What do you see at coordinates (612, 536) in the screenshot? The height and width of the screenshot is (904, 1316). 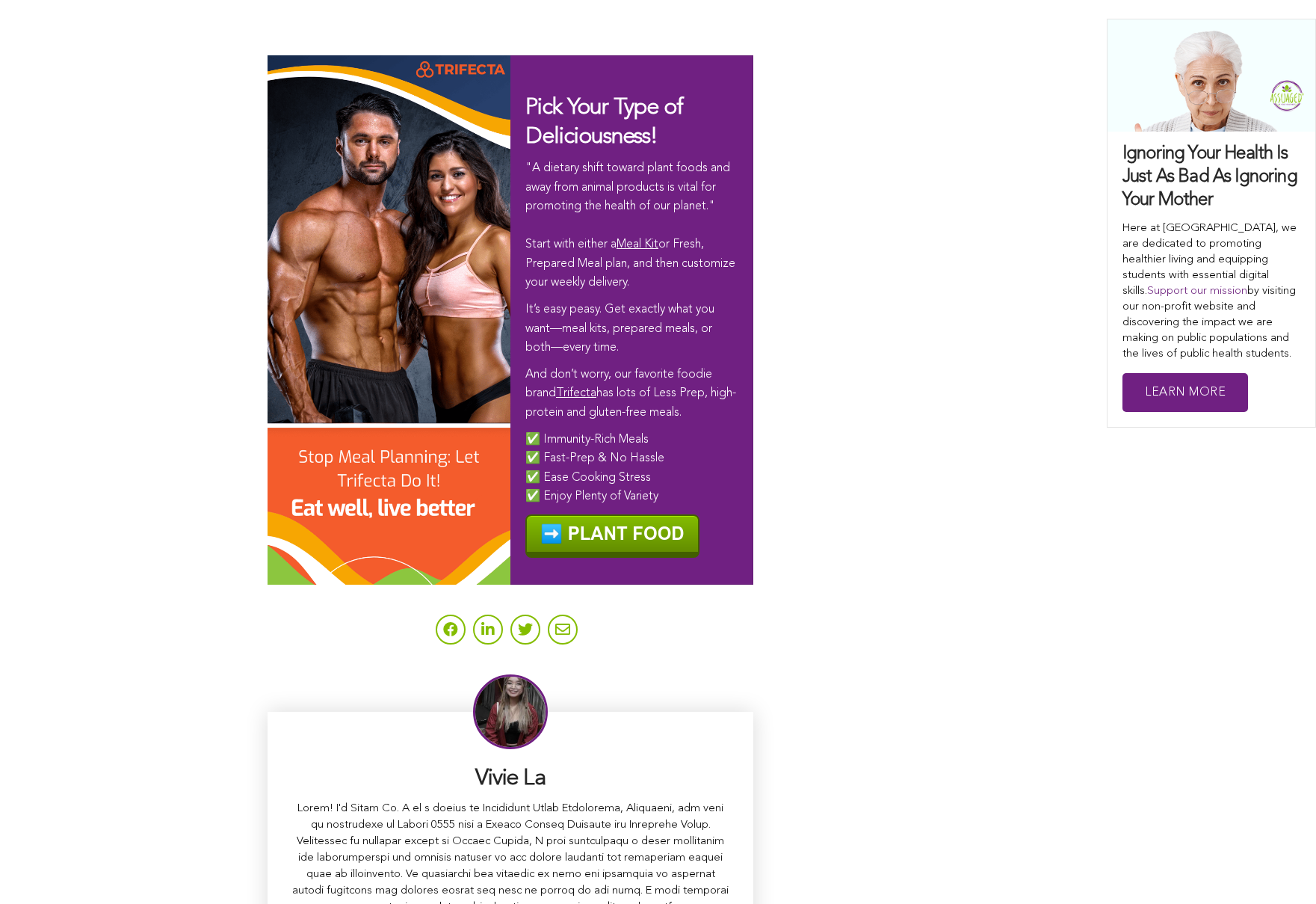 I see `img: ️ PLANT FOOD` at bounding box center [612, 536].